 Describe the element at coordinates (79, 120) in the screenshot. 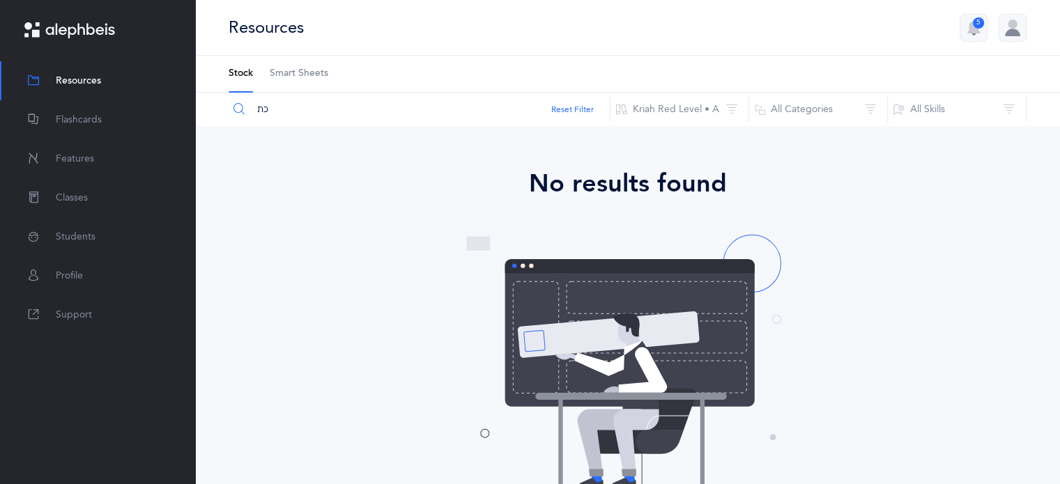

I see `span: Flashcards` at that location.